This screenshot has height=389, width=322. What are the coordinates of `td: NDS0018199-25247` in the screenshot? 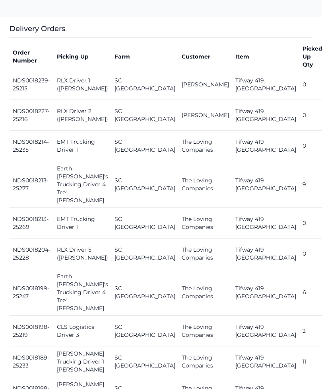 It's located at (31, 293).